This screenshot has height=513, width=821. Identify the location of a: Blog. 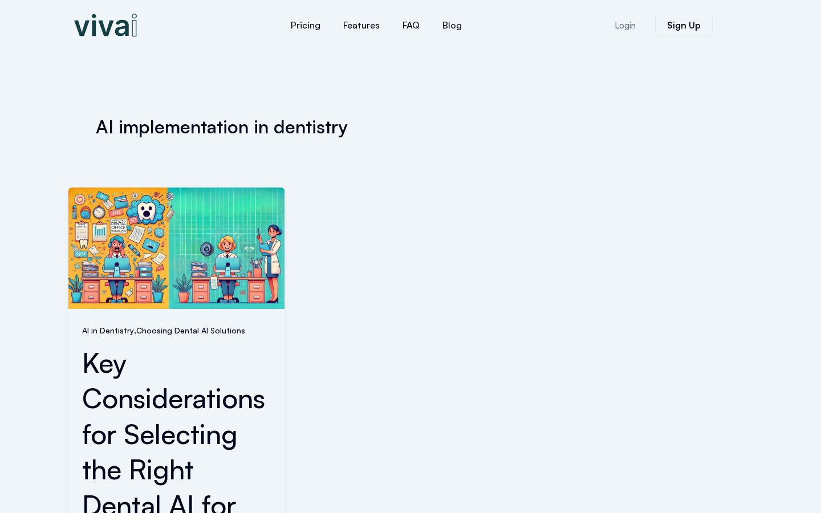
(452, 25).